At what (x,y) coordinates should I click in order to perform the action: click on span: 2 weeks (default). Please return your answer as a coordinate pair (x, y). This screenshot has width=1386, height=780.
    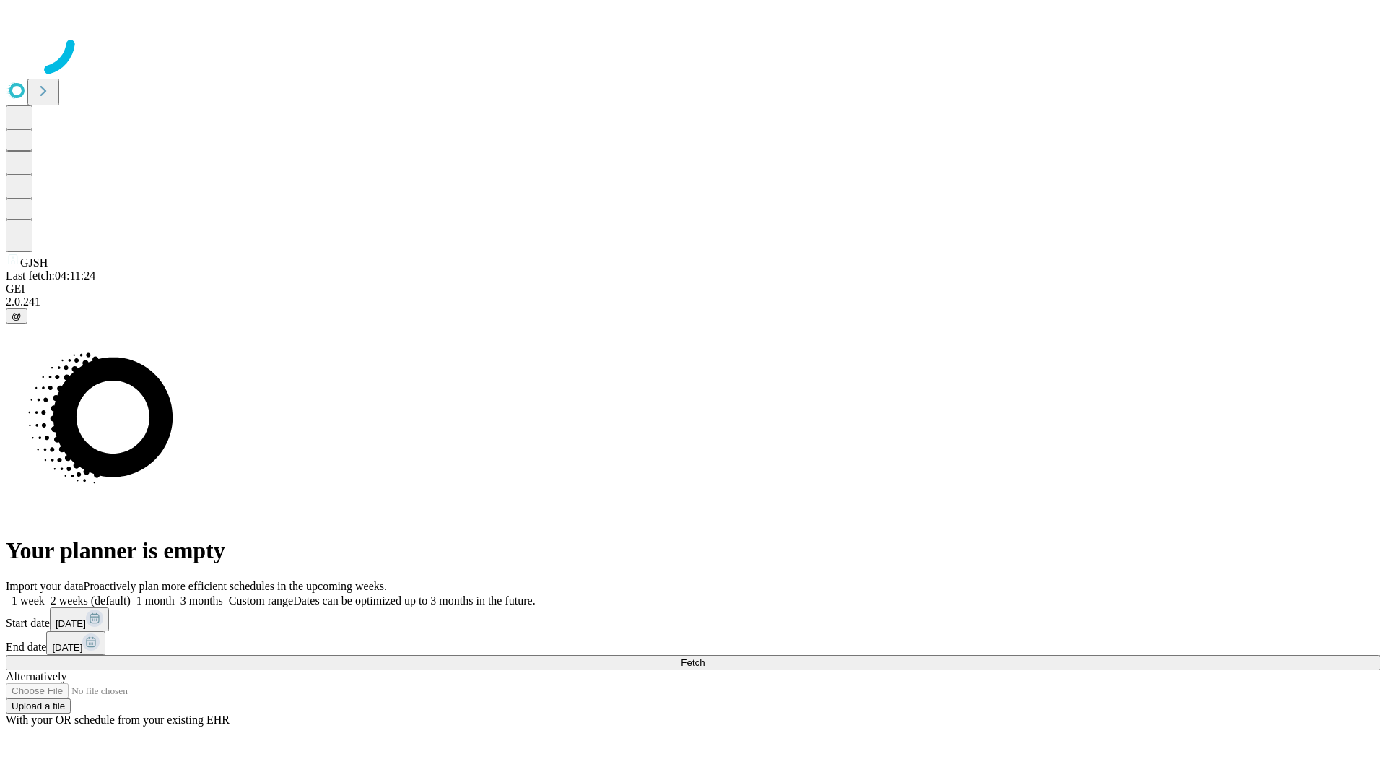
    Looking at the image, I should click on (90, 600).